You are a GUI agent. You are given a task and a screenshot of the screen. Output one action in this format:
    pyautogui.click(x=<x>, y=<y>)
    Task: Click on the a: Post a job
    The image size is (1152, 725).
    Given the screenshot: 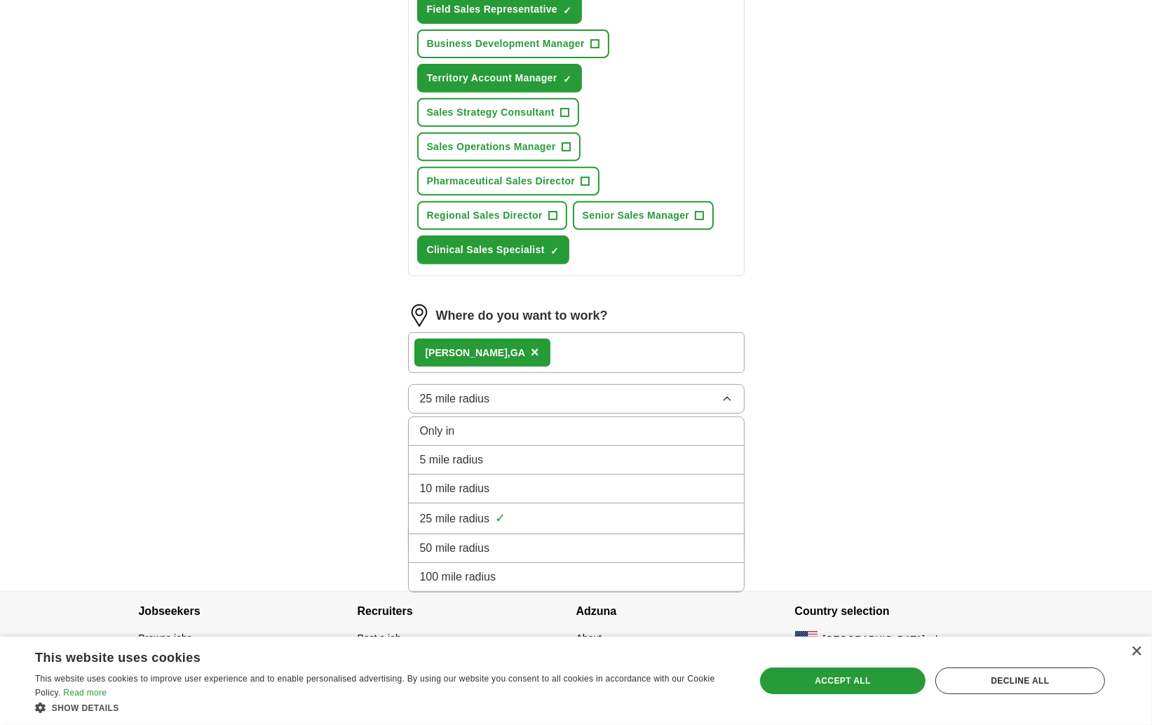 What is the action you would take?
    pyautogui.click(x=379, y=638)
    